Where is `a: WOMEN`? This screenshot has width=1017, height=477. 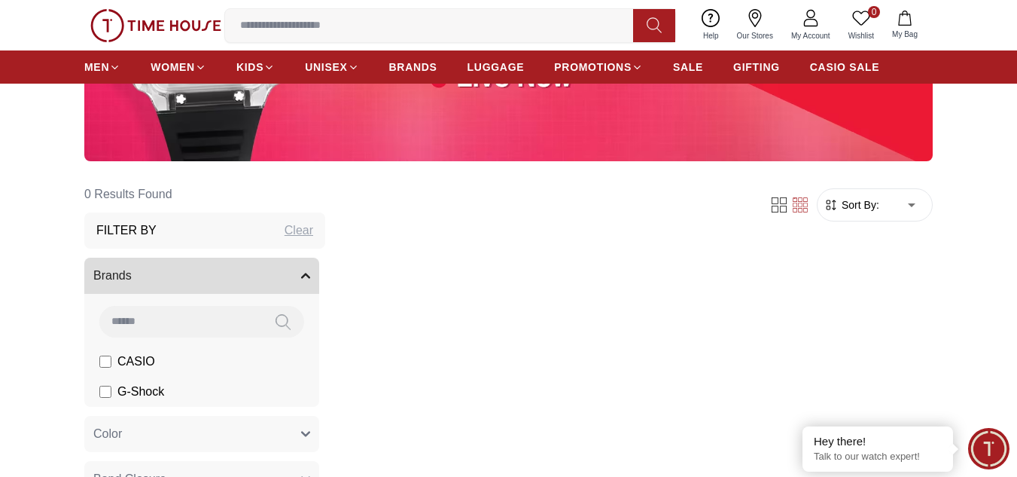
a: WOMEN is located at coordinates (178, 67).